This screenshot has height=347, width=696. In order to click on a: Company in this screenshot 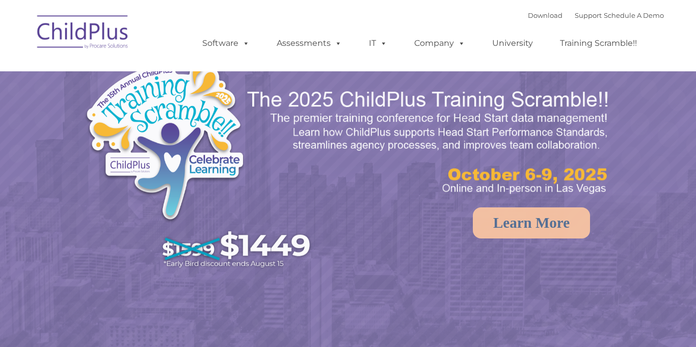, I will do `click(440, 43)`.